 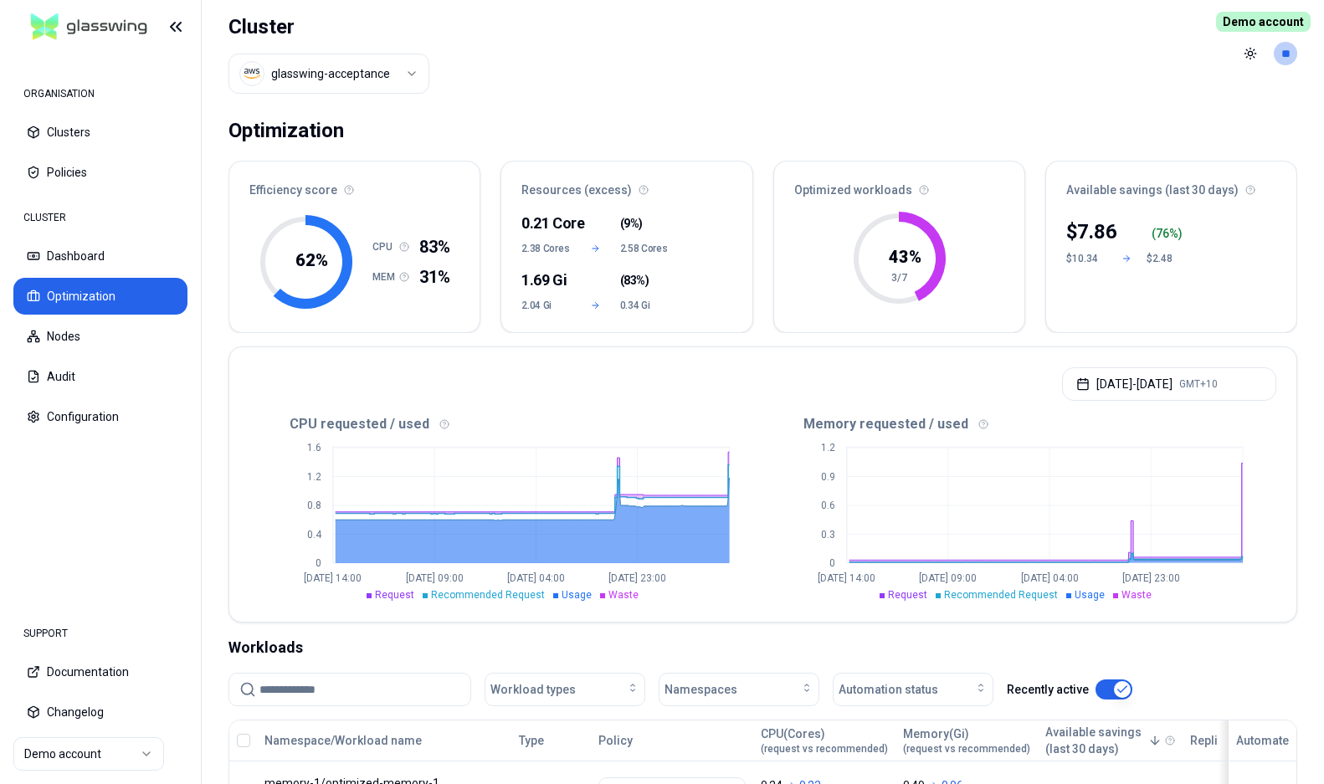 I want to click on span: Workload types, so click(x=533, y=690).